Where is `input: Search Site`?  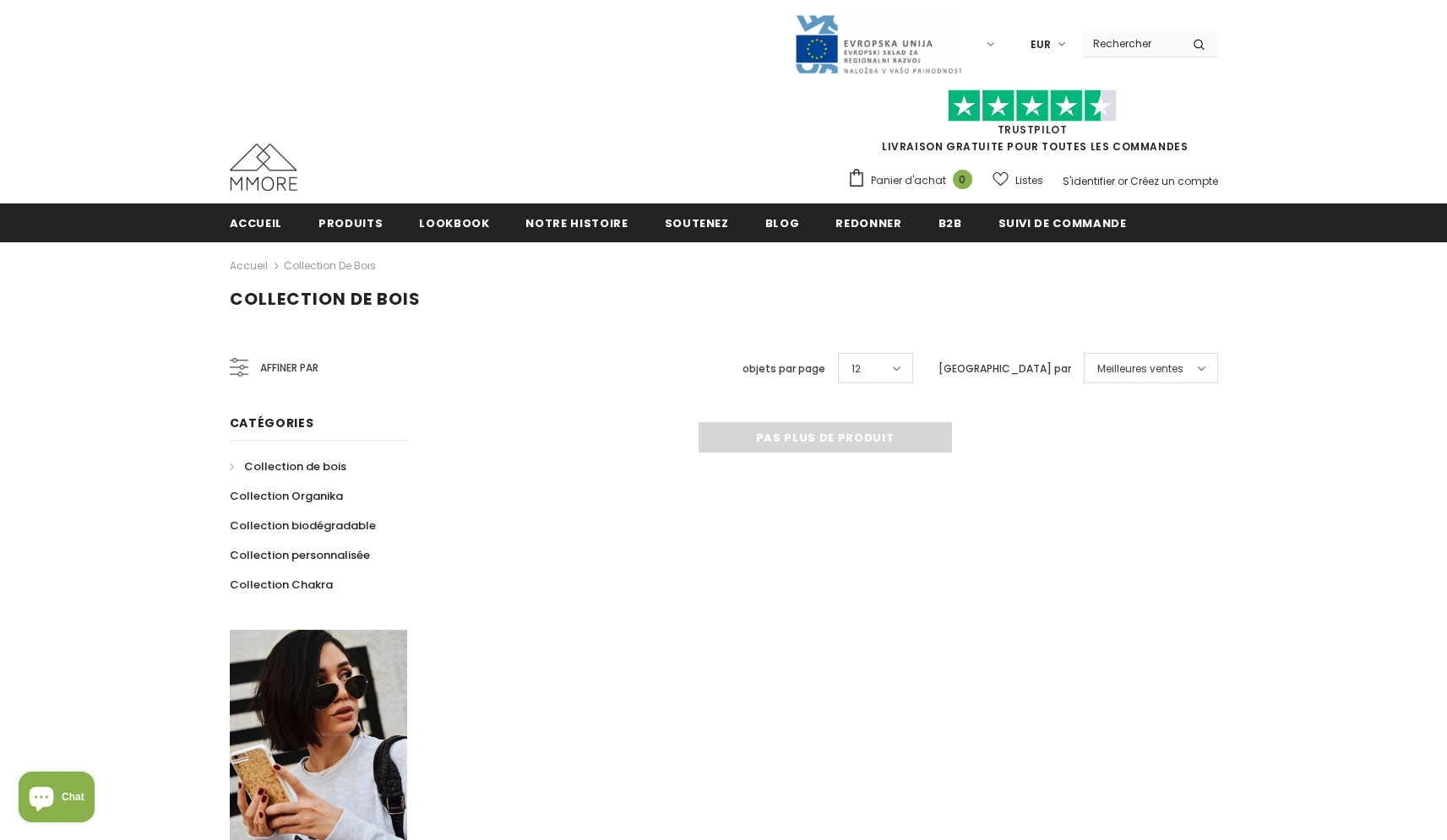 input: Search Site is located at coordinates (1131, 44).